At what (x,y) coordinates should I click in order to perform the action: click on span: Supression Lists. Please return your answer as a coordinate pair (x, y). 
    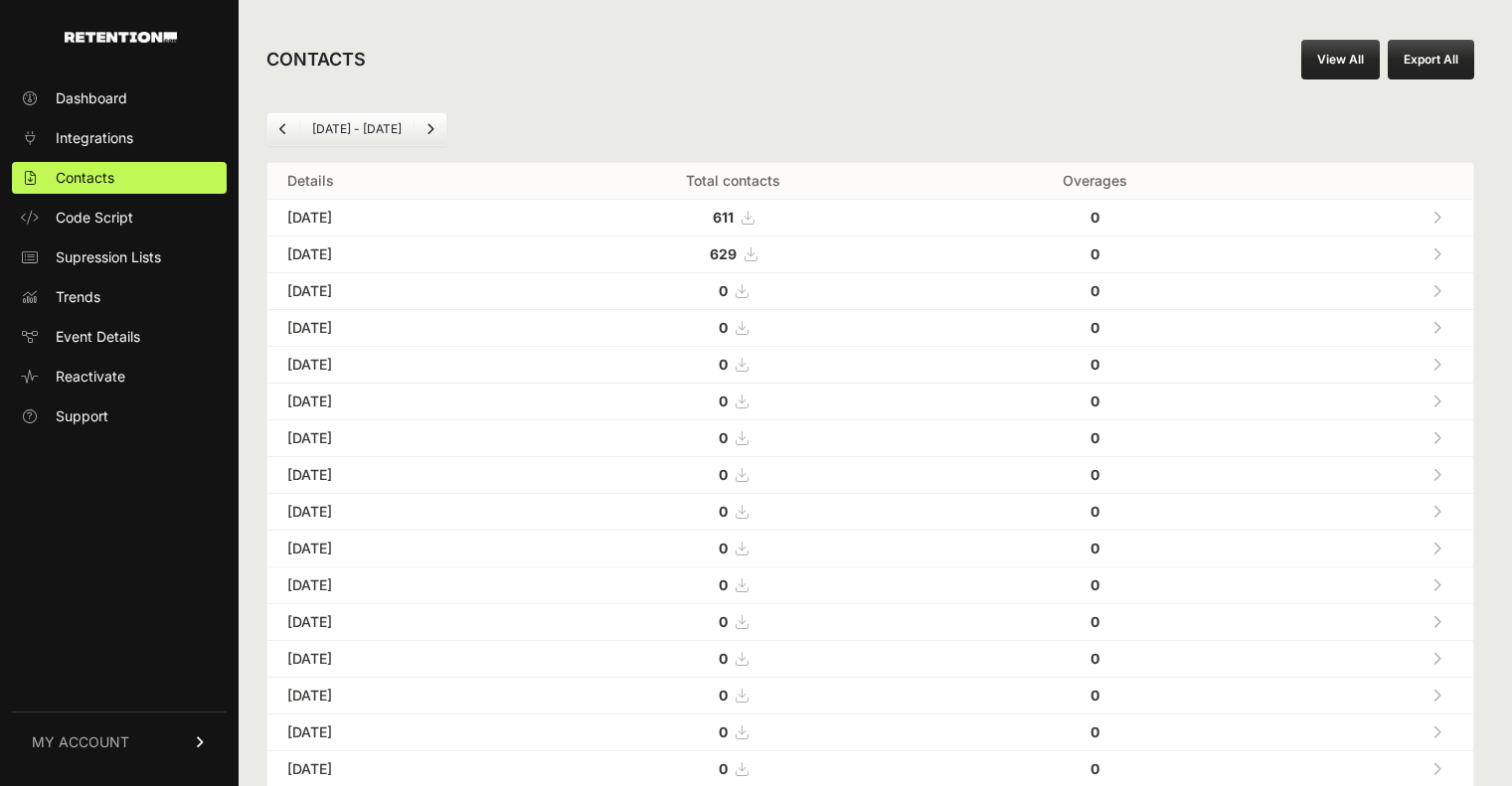
    Looking at the image, I should click on (108, 258).